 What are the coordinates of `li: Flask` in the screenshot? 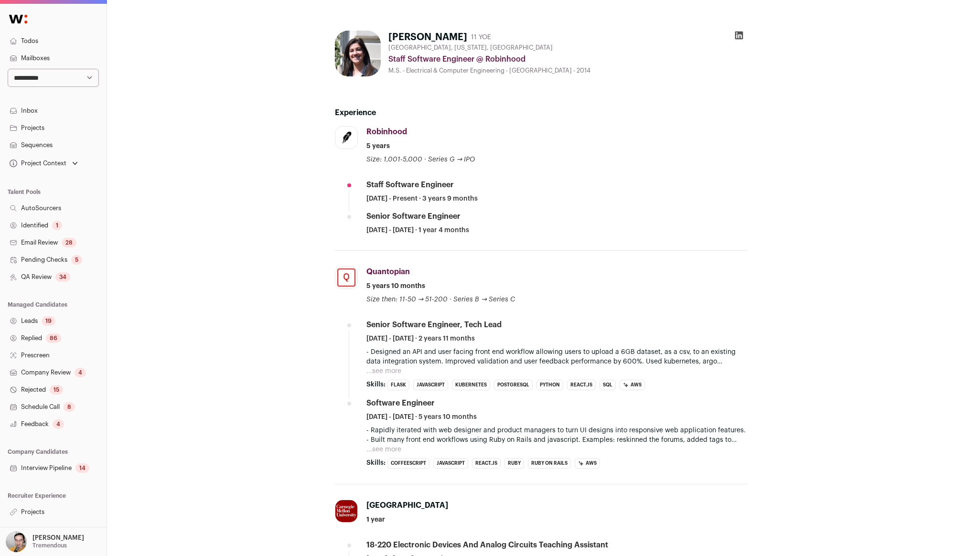 It's located at (399, 385).